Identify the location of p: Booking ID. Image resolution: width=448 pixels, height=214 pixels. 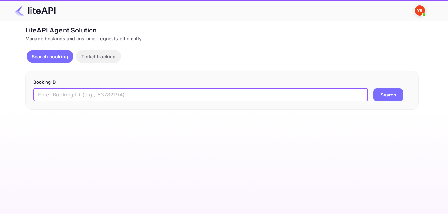
(222, 82).